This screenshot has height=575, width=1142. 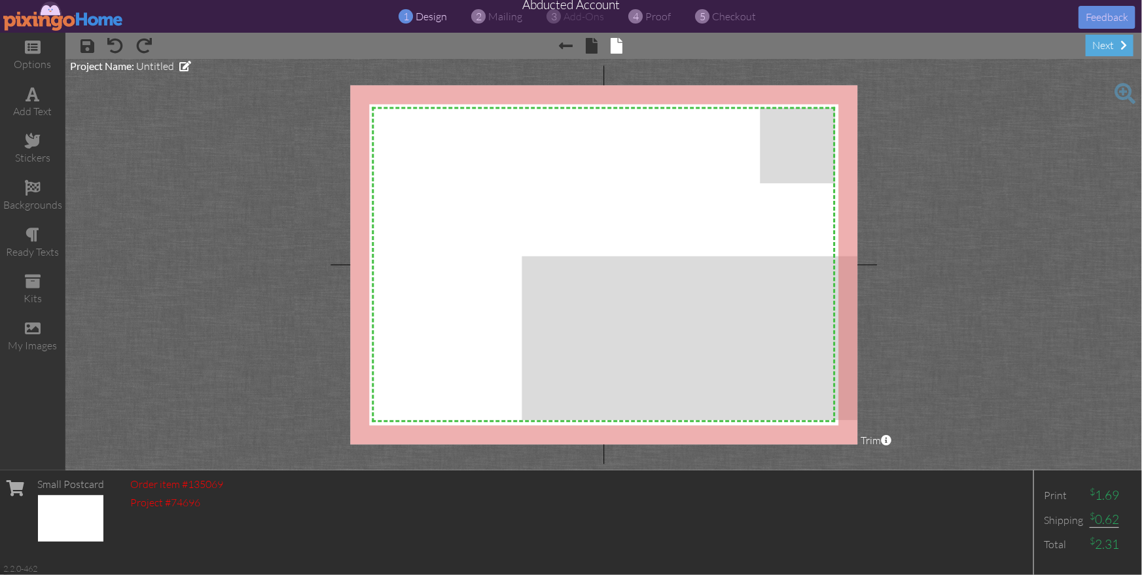 I want to click on span: mailing, so click(x=506, y=16).